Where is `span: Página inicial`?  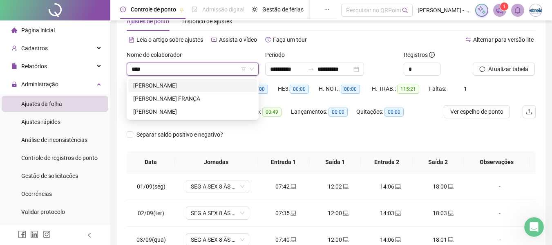
span: Página inicial is located at coordinates (38, 30).